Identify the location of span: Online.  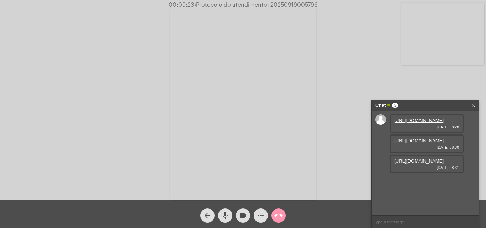
(388, 105).